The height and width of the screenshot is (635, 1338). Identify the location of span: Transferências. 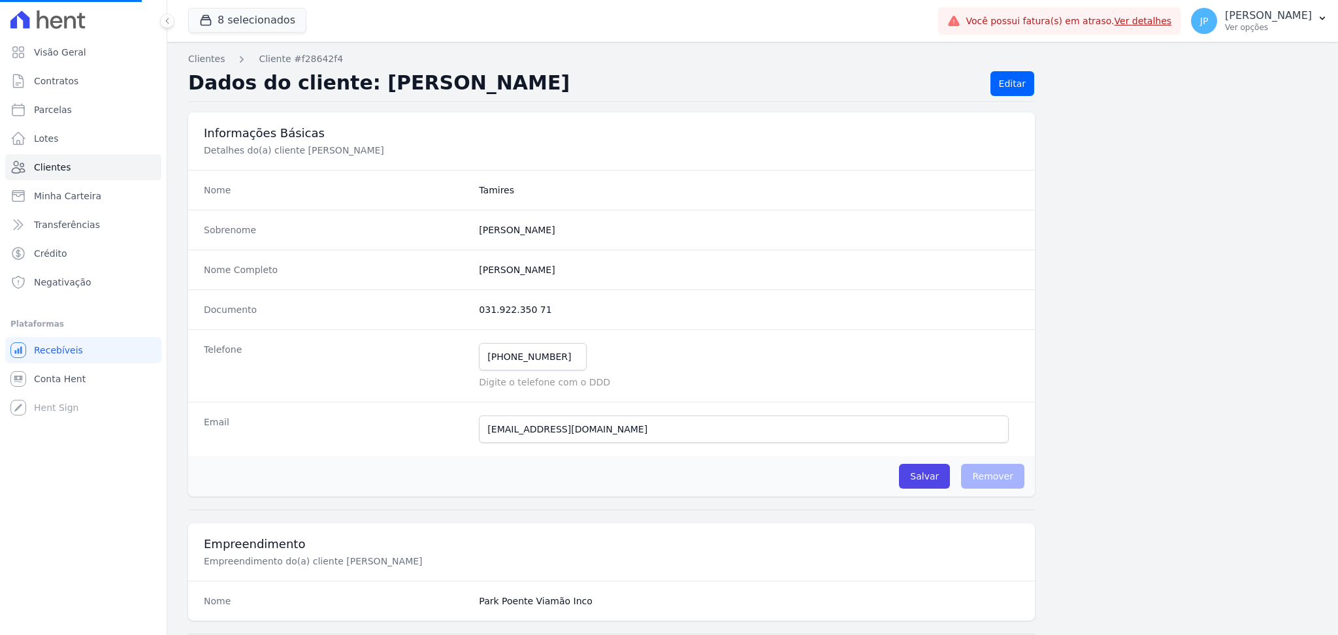
(67, 225).